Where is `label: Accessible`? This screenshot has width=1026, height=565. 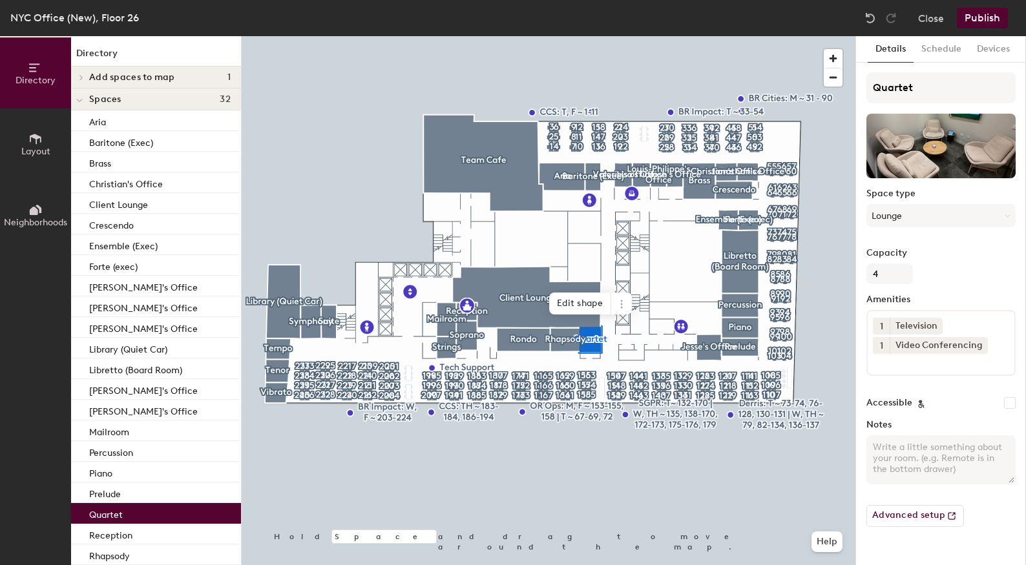 label: Accessible is located at coordinates (889, 403).